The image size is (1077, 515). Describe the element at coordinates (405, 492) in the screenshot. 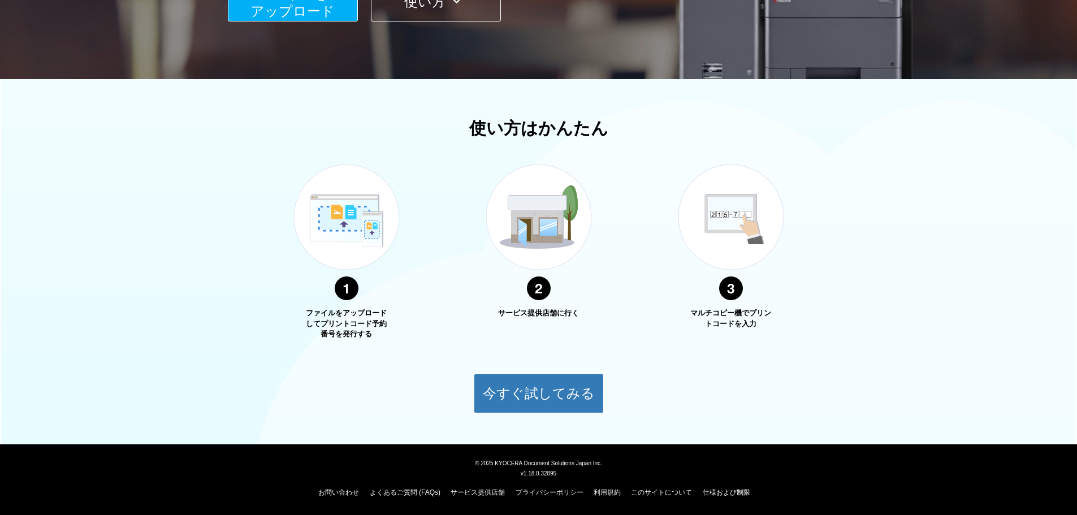

I see `a: よくあるご質問 (FAQs)` at that location.